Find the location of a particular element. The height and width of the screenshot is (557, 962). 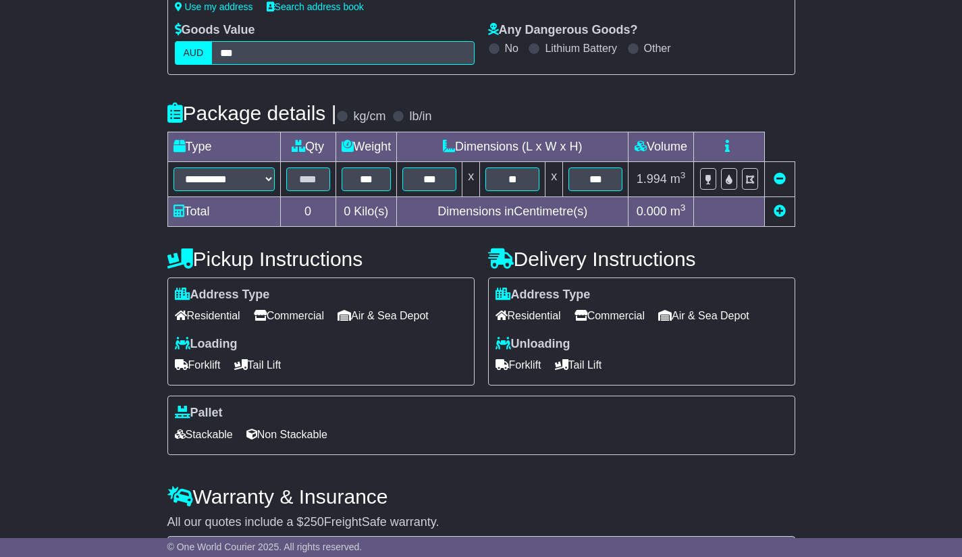

td: Type is located at coordinates (223, 147).